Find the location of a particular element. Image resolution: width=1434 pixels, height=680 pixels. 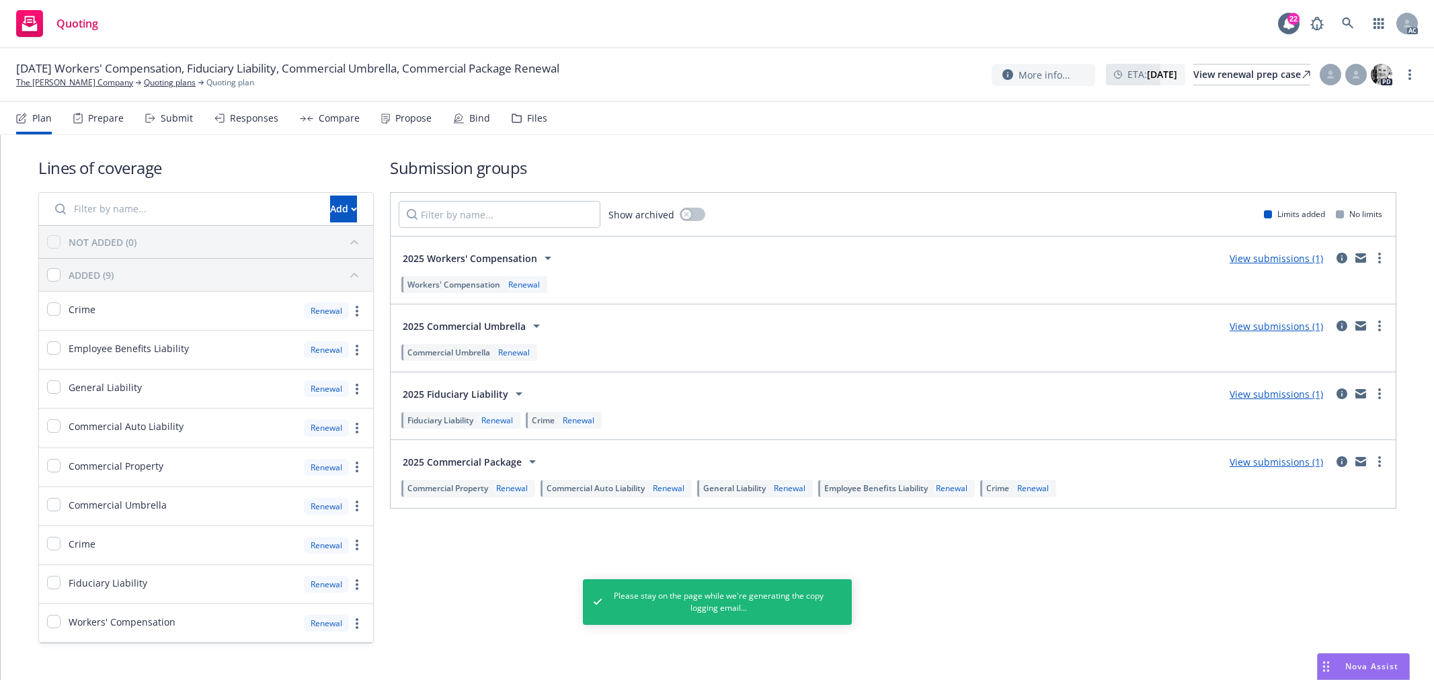

button: ADDED (9) is located at coordinates (216, 275).